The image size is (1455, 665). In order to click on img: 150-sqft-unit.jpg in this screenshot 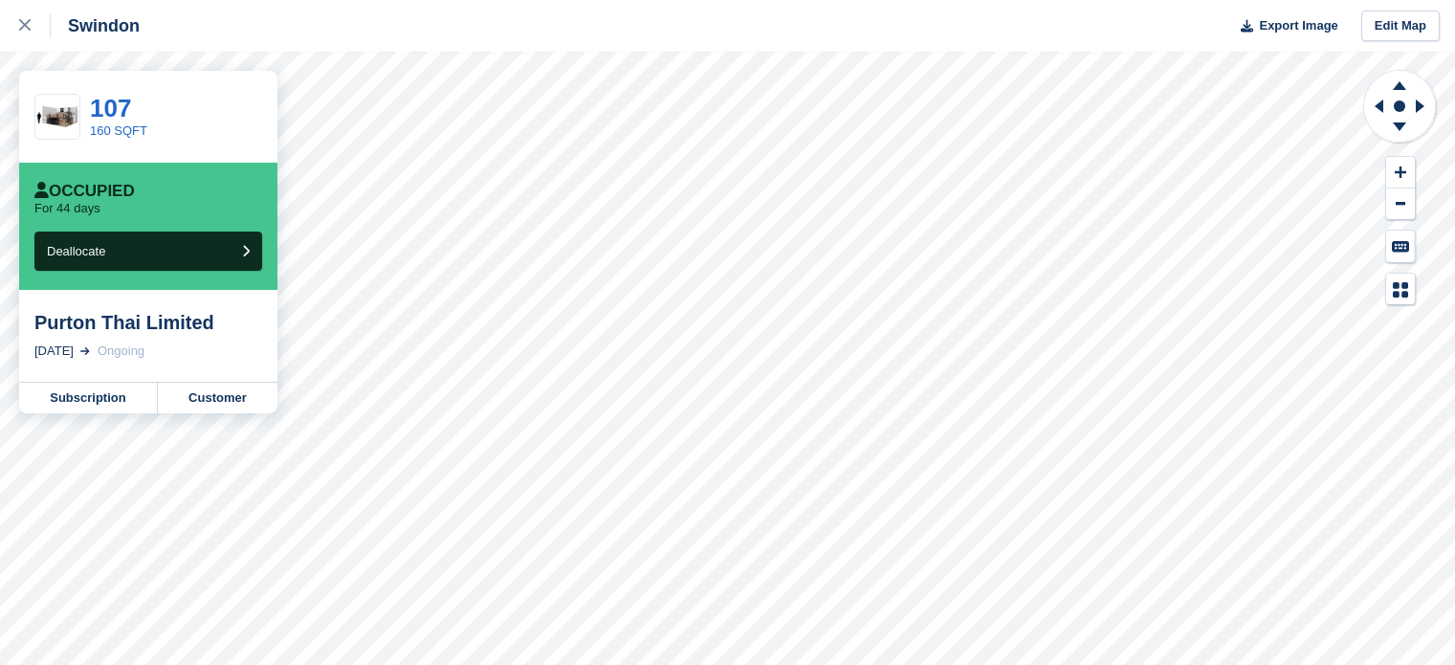, I will do `click(57, 117)`.